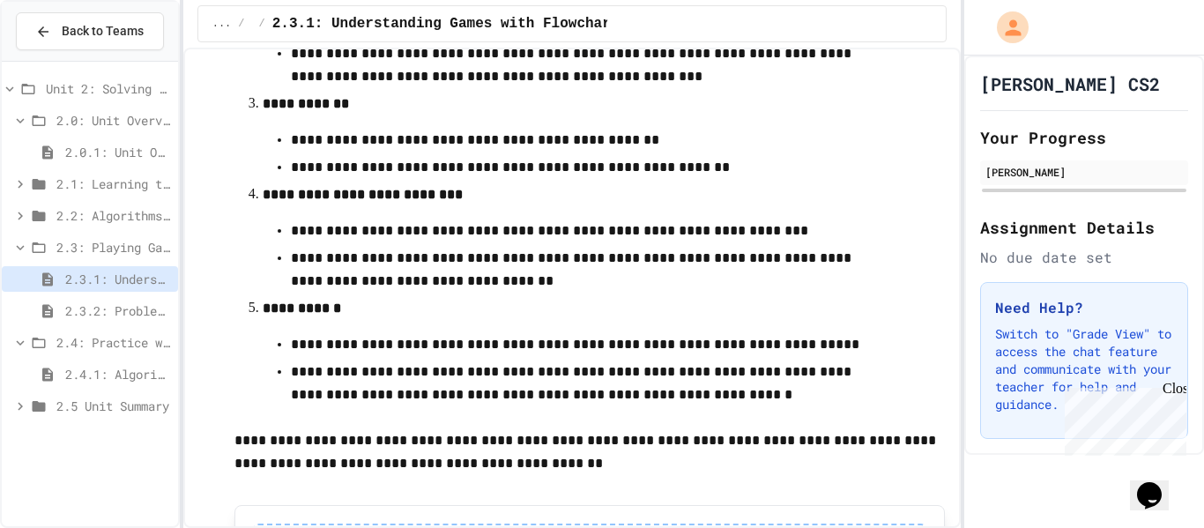 The width and height of the screenshot is (1204, 528). What do you see at coordinates (114, 247) in the screenshot?
I see `span: 2.3: Playing Games` at bounding box center [114, 247].